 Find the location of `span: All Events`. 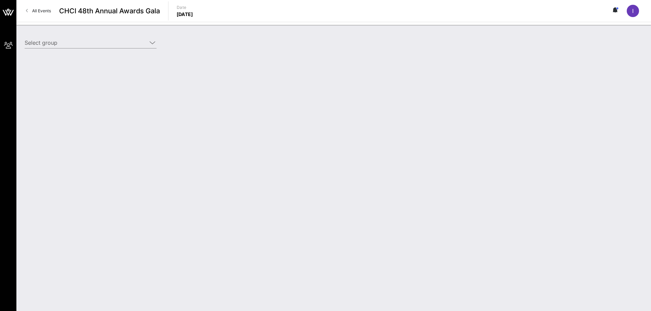

span: All Events is located at coordinates (41, 11).